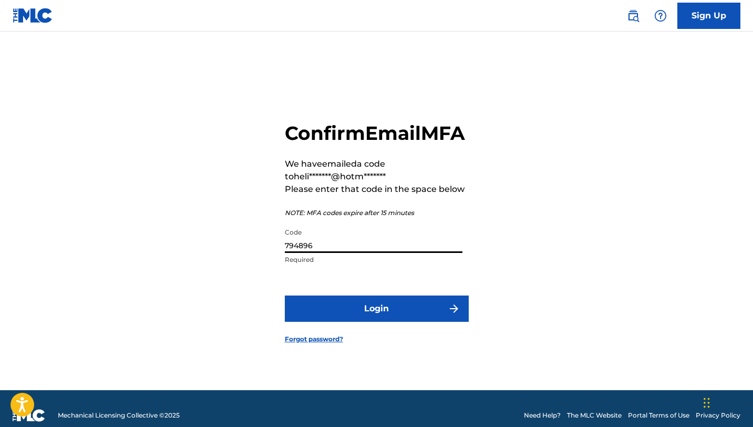 The height and width of the screenshot is (427, 753). I want to click on a: Sign Up, so click(709, 16).